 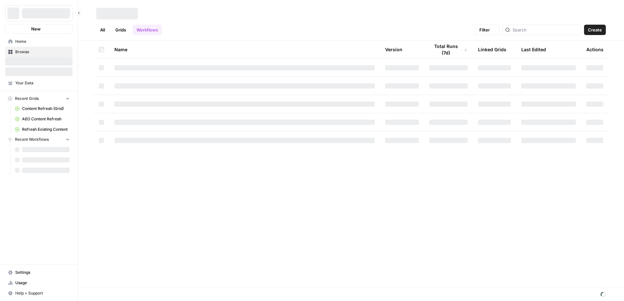 What do you see at coordinates (39, 294) in the screenshot?
I see `button: Help + Support` at bounding box center [39, 294].